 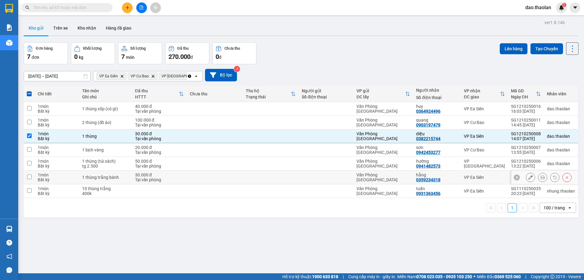 I want to click on button: Lên hàng, so click(x=513, y=49).